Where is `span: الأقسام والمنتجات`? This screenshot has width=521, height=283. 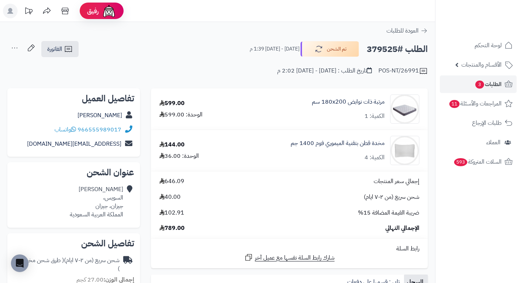
span: الأقسام والمنتجات is located at coordinates (482, 65).